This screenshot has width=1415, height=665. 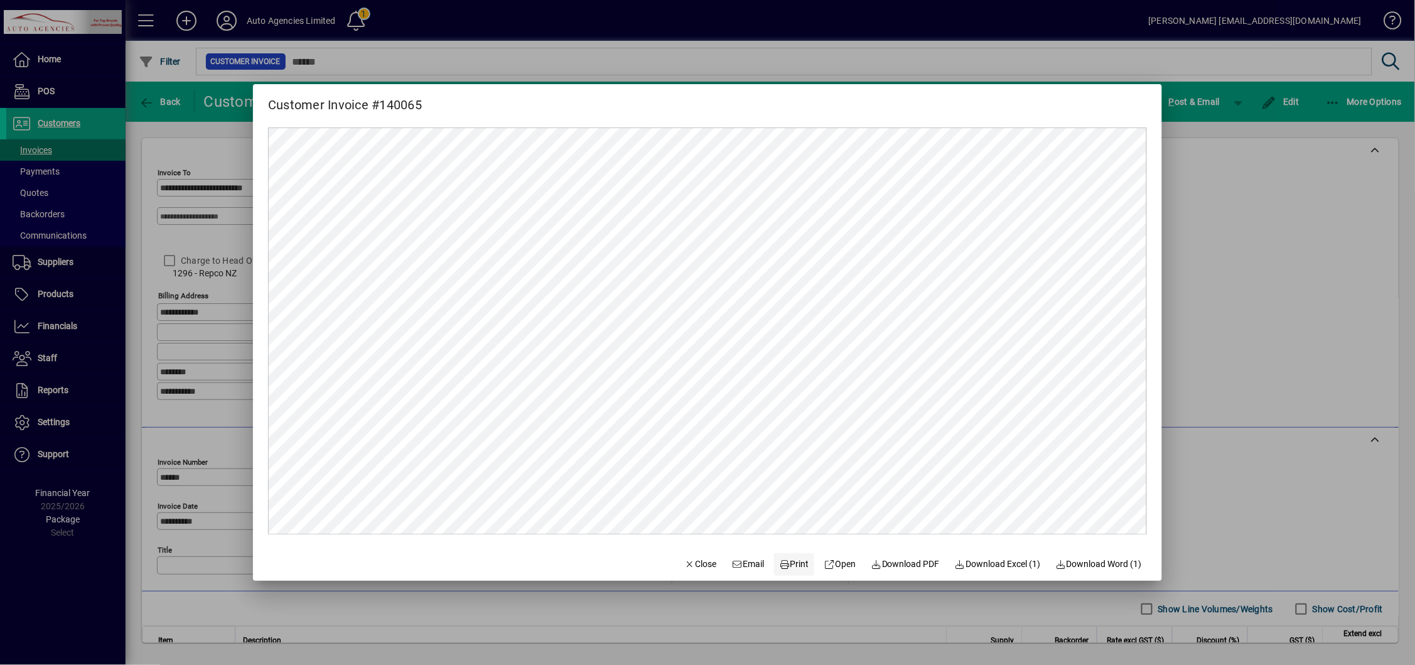 I want to click on span: Download Excel (1), so click(x=997, y=564).